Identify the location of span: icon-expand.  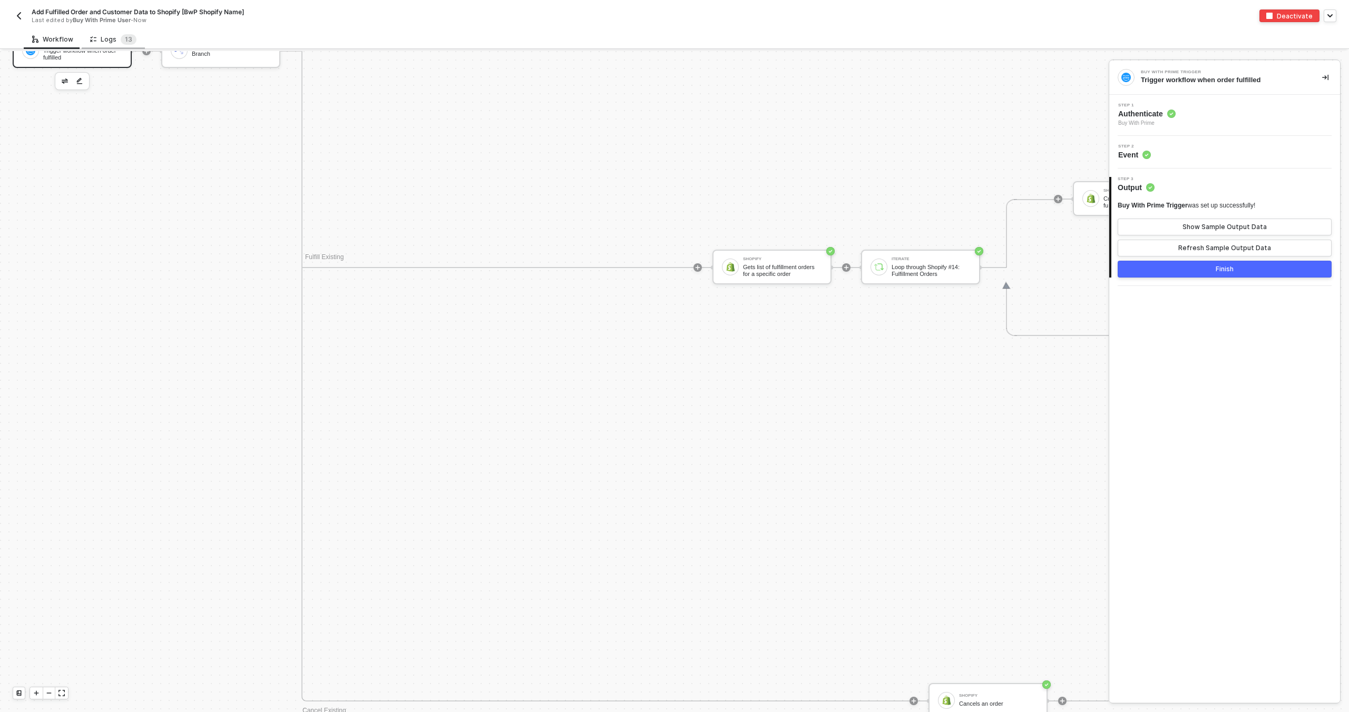
(62, 694).